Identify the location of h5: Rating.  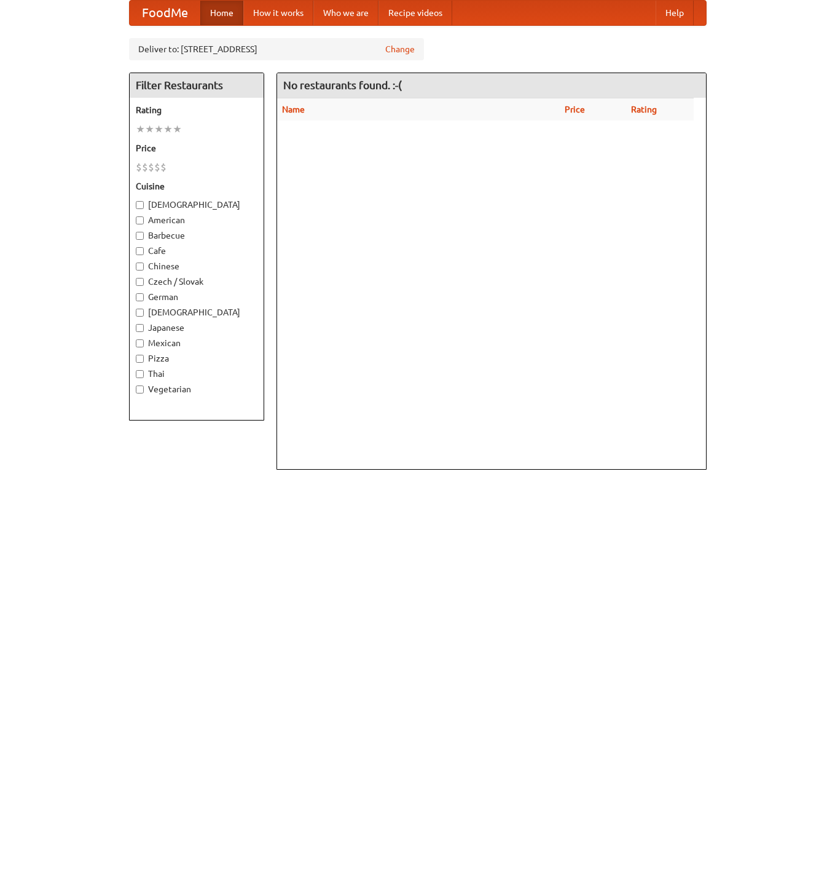
(197, 110).